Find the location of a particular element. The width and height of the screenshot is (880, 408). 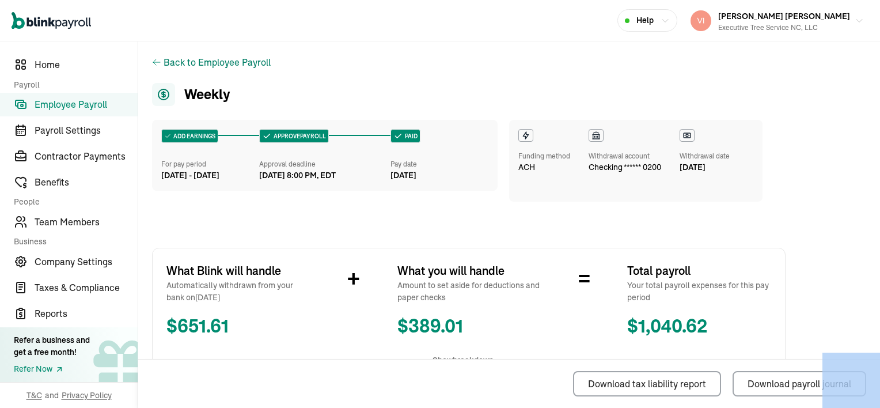

span: T&C is located at coordinates (34, 395).